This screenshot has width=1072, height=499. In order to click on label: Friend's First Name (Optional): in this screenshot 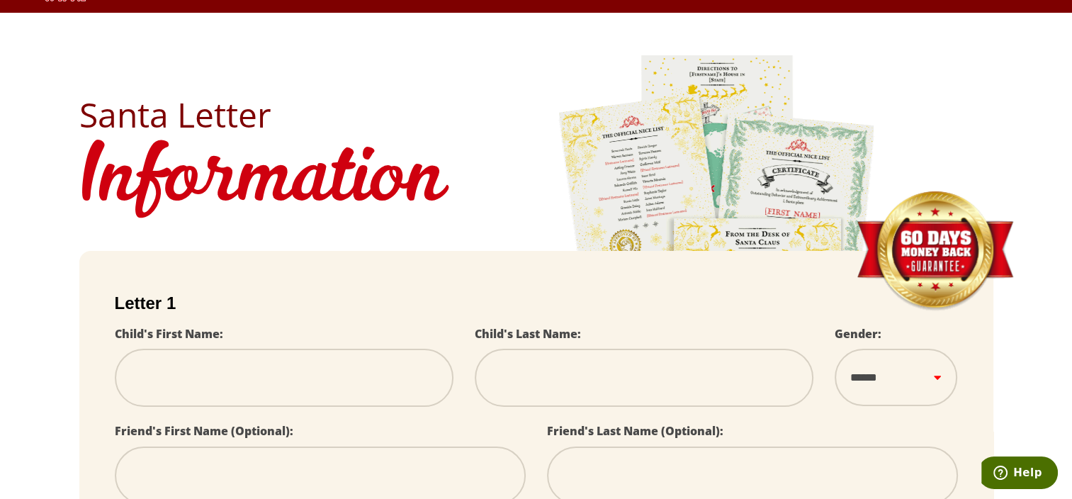, I will do `click(204, 431)`.